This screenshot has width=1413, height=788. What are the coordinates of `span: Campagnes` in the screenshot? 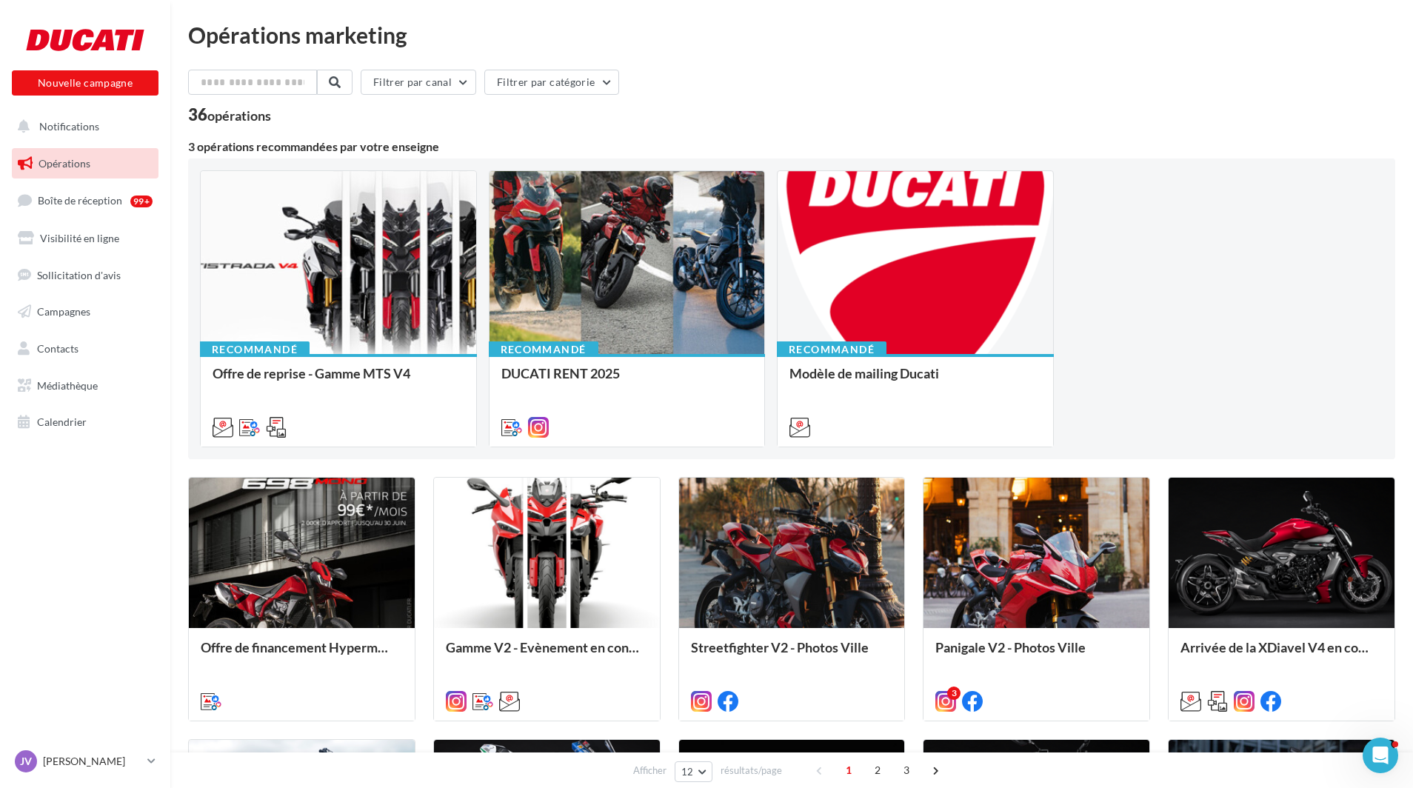 It's located at (64, 311).